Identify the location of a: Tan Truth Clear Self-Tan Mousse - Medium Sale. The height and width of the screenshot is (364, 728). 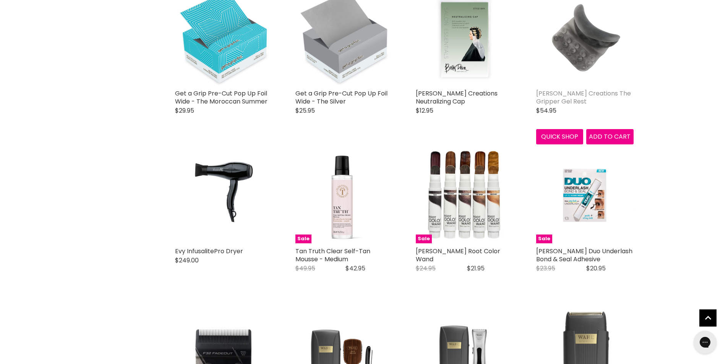
(344, 195).